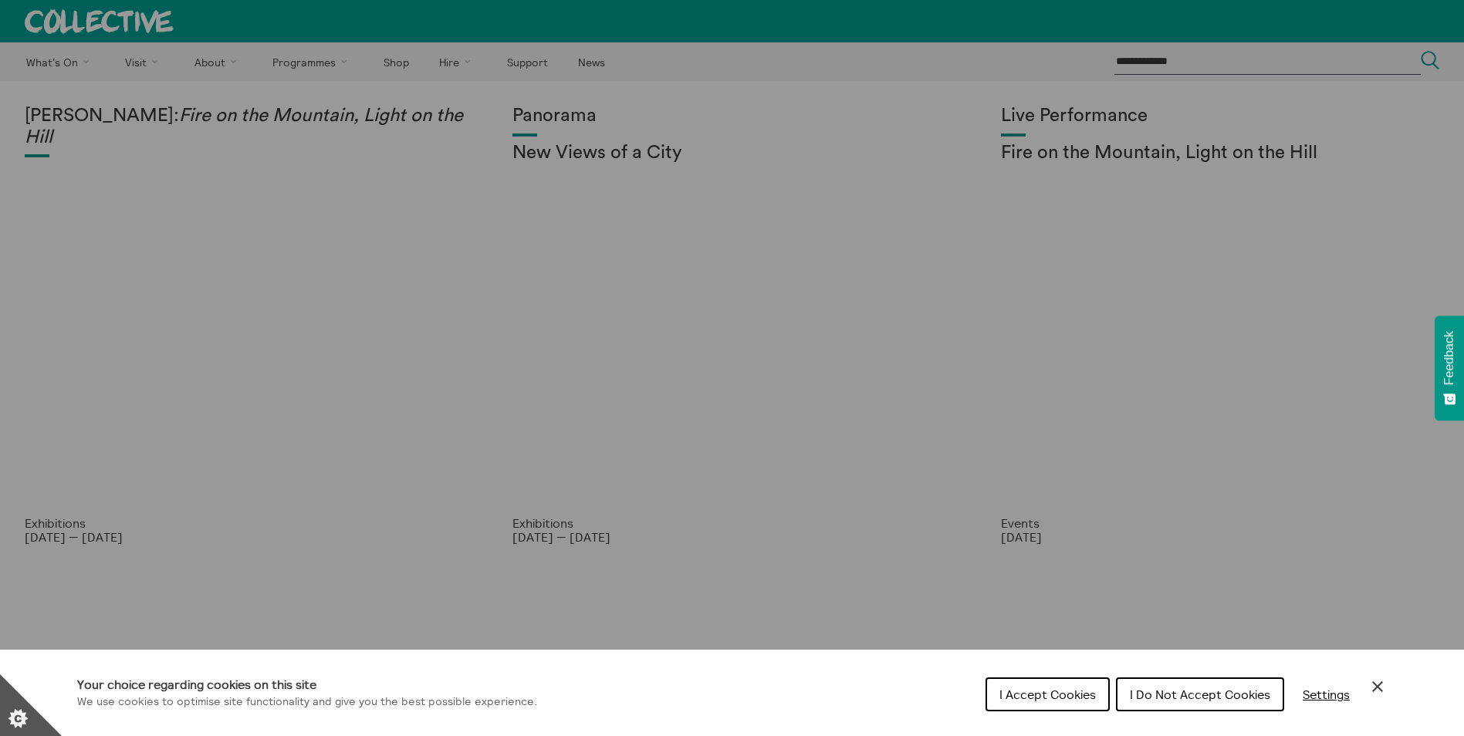 The image size is (1464, 736). What do you see at coordinates (1450, 368) in the screenshot?
I see `button: Feedback - Show survey` at bounding box center [1450, 368].